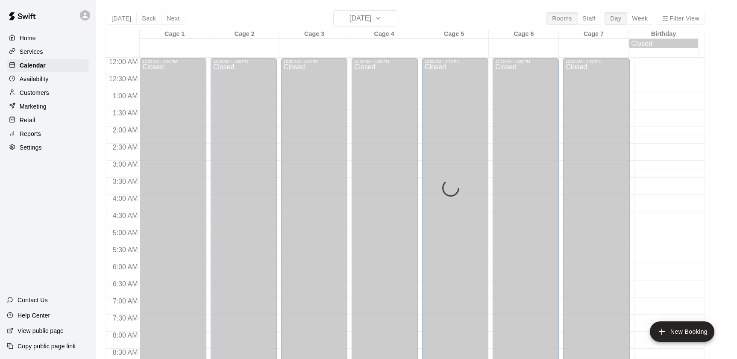 This screenshot has width=737, height=359. I want to click on span: 4:30 AM, so click(125, 215).